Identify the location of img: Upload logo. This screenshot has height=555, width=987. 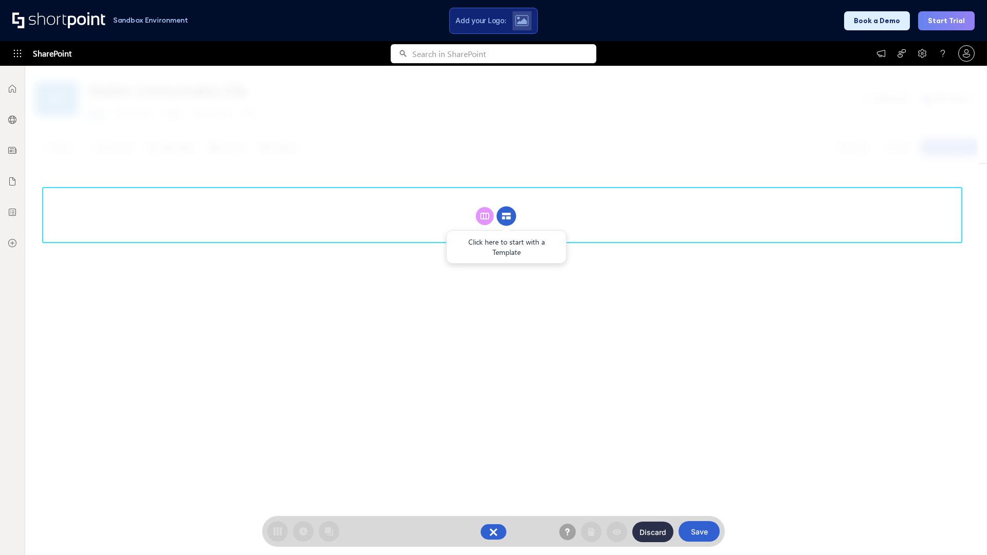
(522, 21).